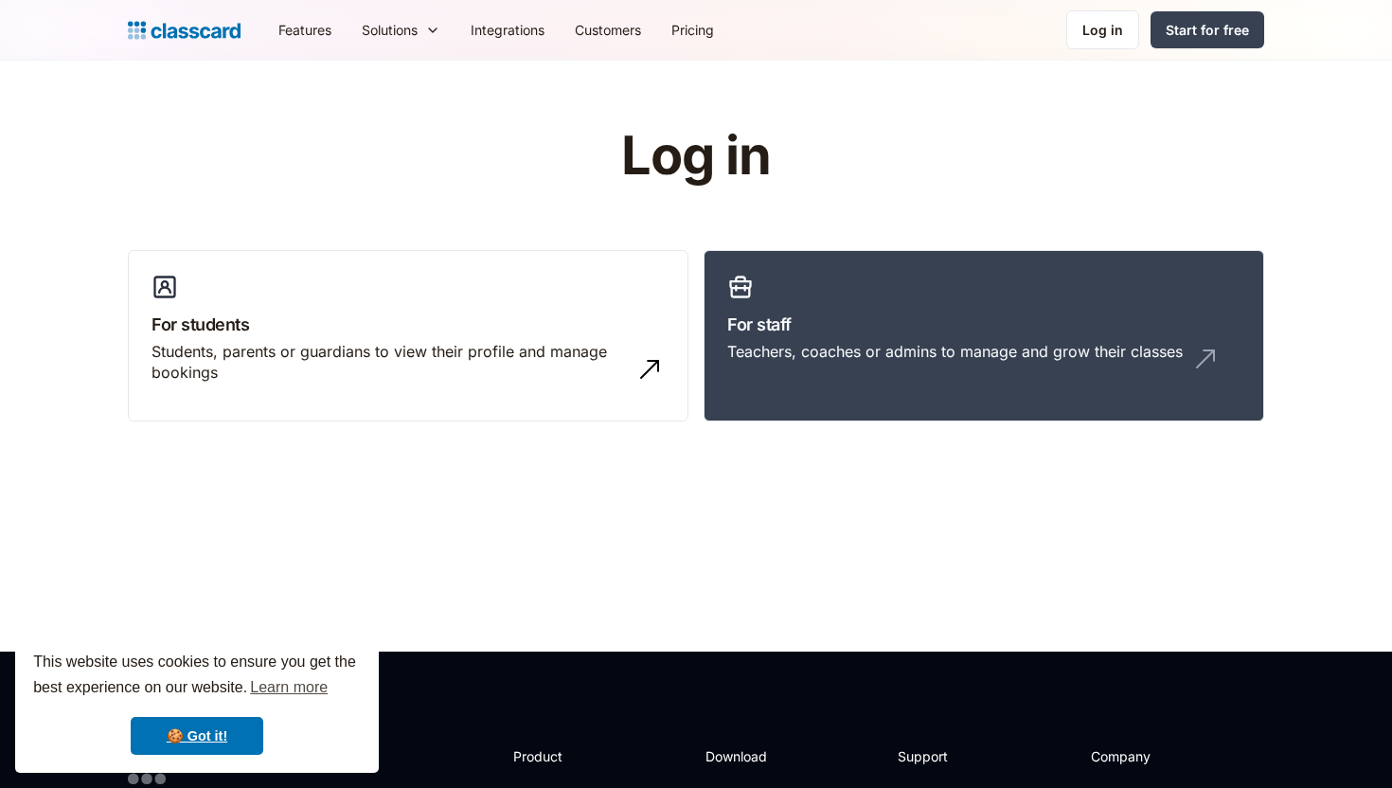  Describe the element at coordinates (1207, 29) in the screenshot. I see `div: Start for free` at that location.